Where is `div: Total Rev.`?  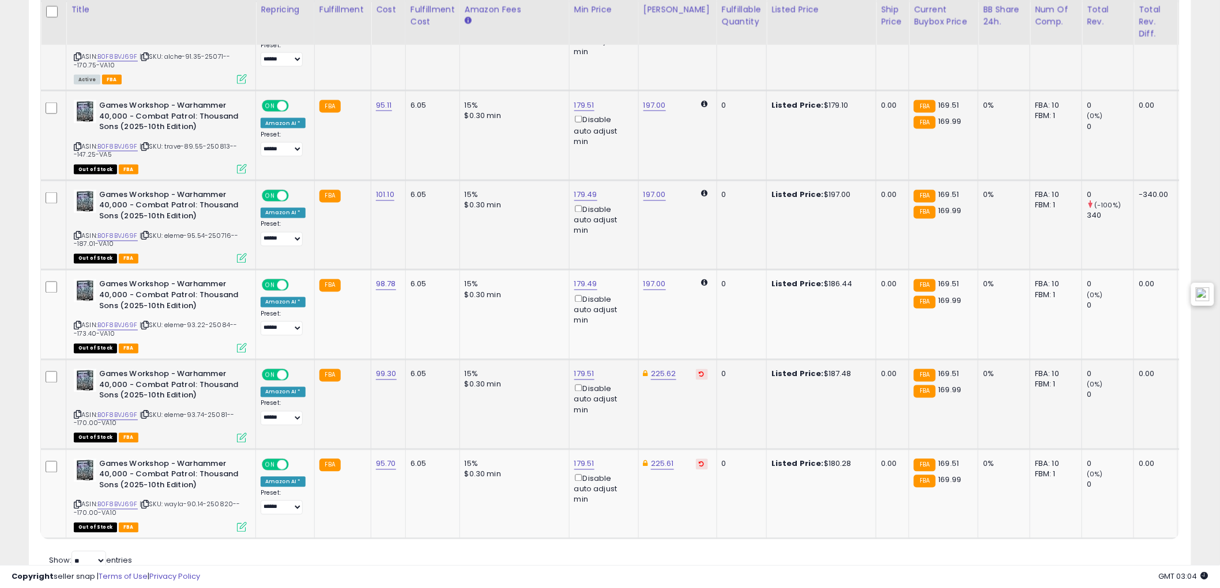 div: Total Rev. is located at coordinates (1107, 16).